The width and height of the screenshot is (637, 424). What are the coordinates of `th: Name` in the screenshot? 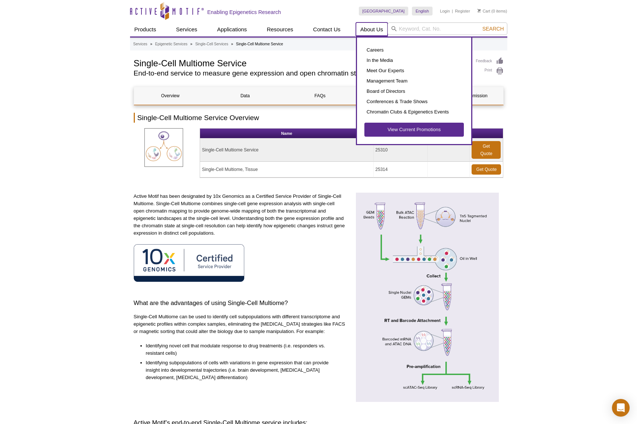 It's located at (287, 133).